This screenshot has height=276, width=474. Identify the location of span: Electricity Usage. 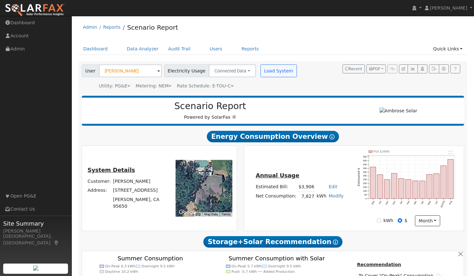
(186, 71).